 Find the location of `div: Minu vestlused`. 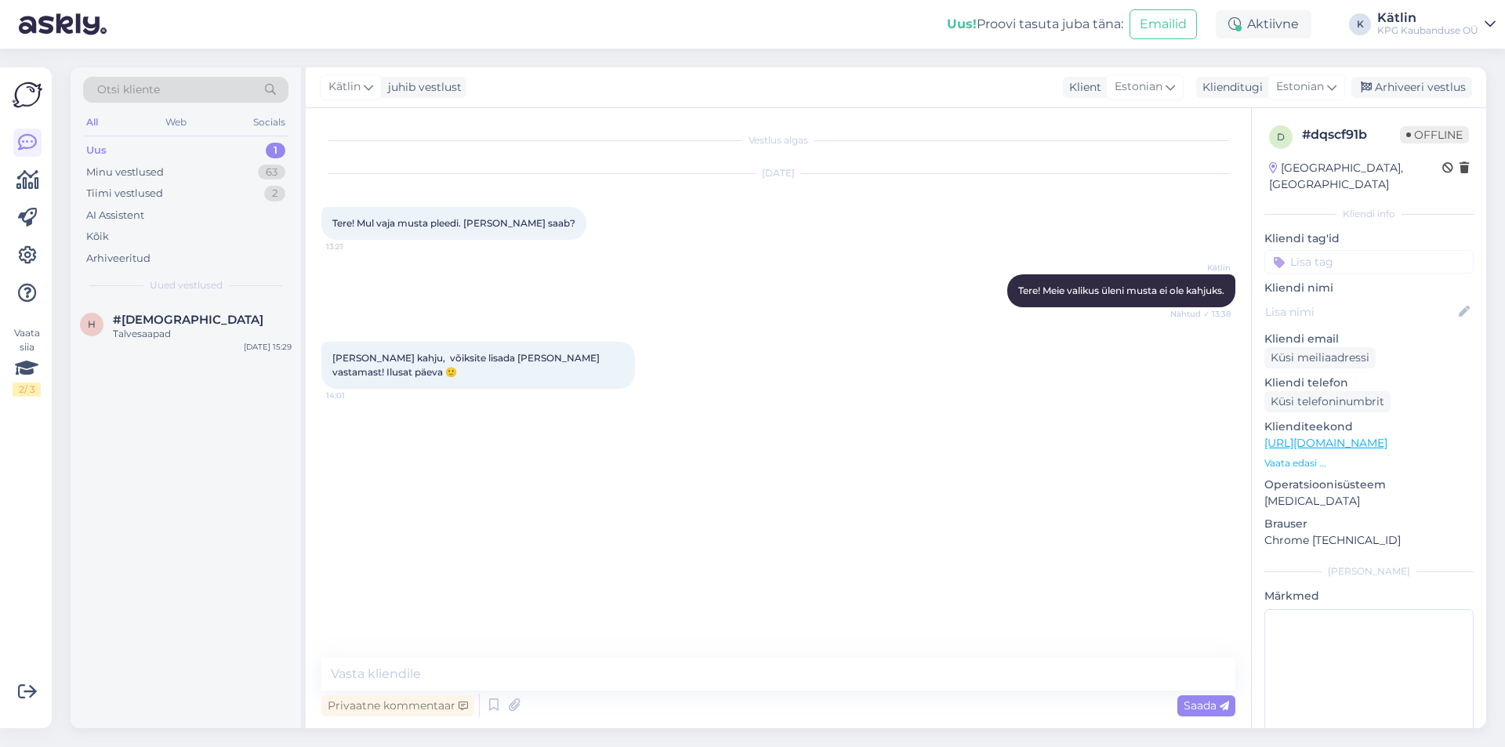

div: Minu vestlused is located at coordinates (125, 172).